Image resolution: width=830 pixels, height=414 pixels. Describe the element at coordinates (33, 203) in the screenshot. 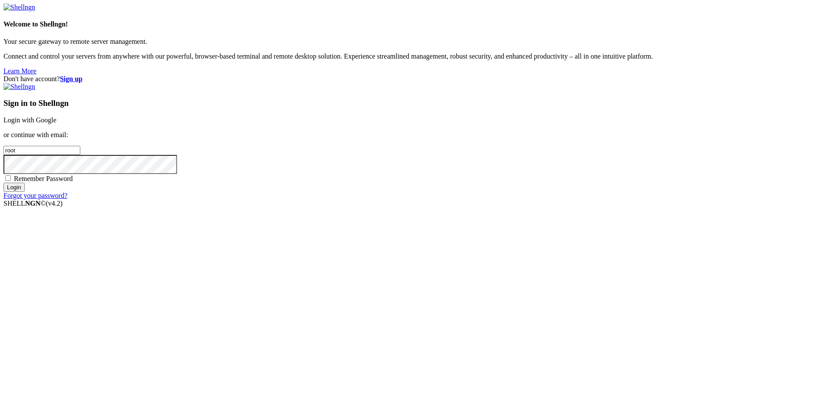

I see `span: SHELL ©` at that location.